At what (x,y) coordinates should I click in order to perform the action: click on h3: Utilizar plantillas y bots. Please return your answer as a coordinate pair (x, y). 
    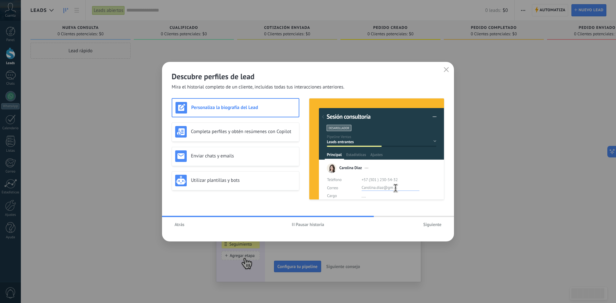
    Looking at the image, I should click on (243, 180).